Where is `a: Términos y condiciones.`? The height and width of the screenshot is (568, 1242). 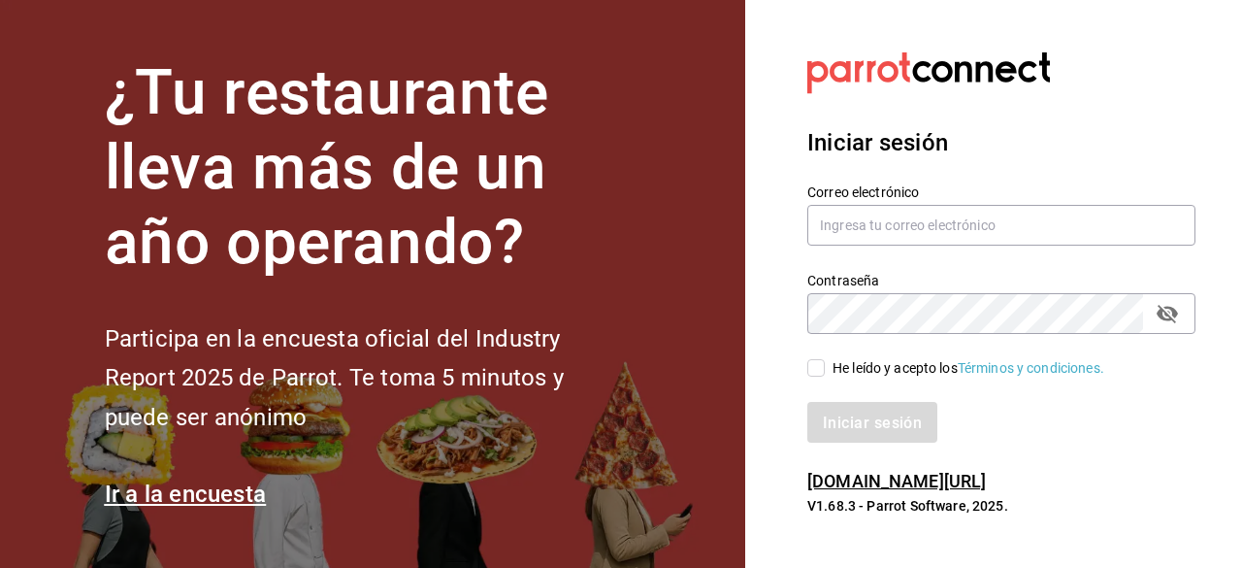 a: Términos y condiciones. is located at coordinates (1030, 368).